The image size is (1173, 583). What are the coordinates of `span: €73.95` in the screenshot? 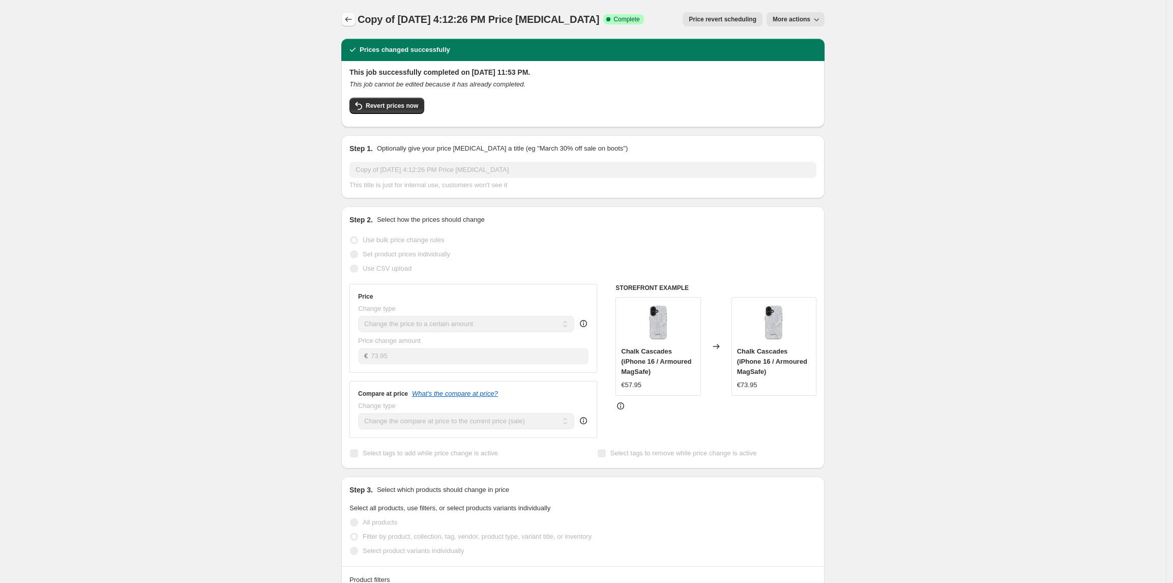 It's located at (747, 385).